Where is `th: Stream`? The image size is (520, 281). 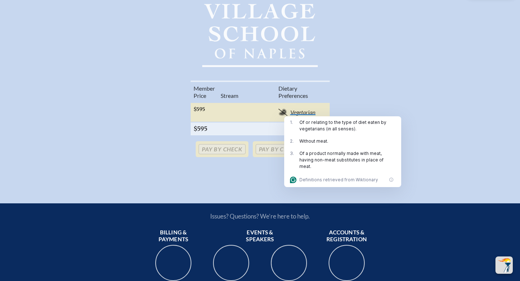 th: Stream is located at coordinates (247, 92).